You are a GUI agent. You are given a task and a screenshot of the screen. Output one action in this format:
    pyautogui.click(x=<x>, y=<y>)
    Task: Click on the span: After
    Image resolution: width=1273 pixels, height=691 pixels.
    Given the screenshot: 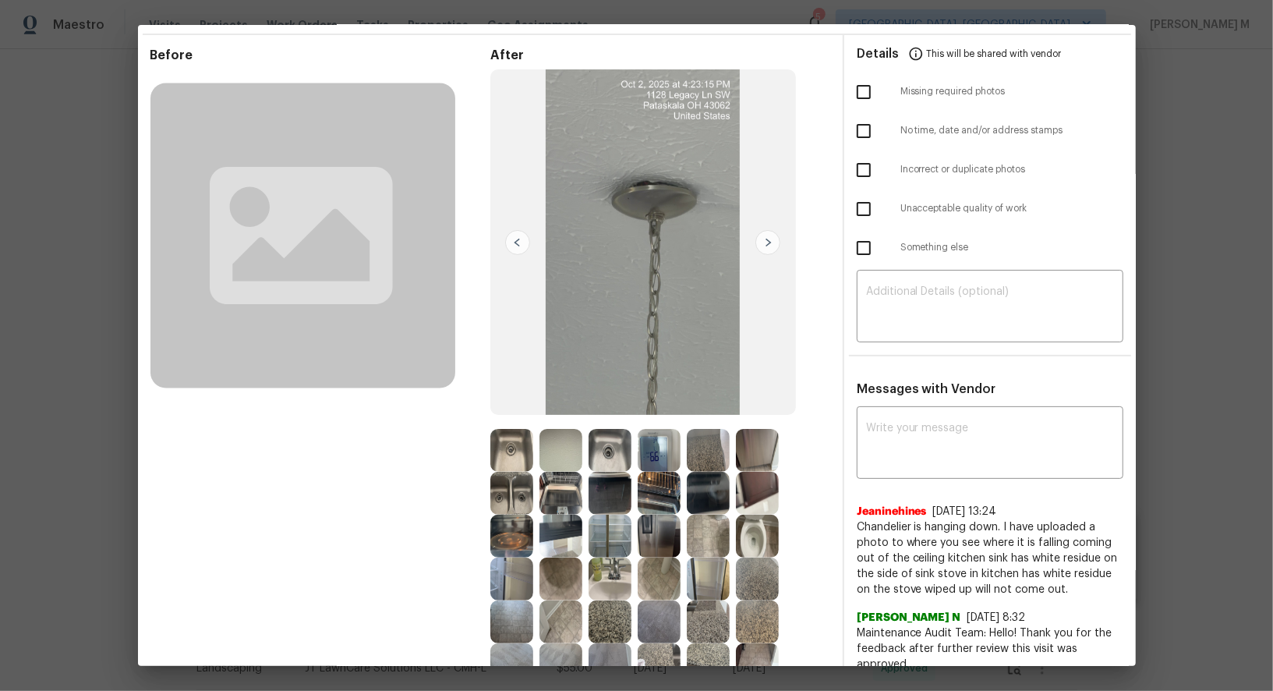 What is the action you would take?
    pyautogui.click(x=660, y=55)
    